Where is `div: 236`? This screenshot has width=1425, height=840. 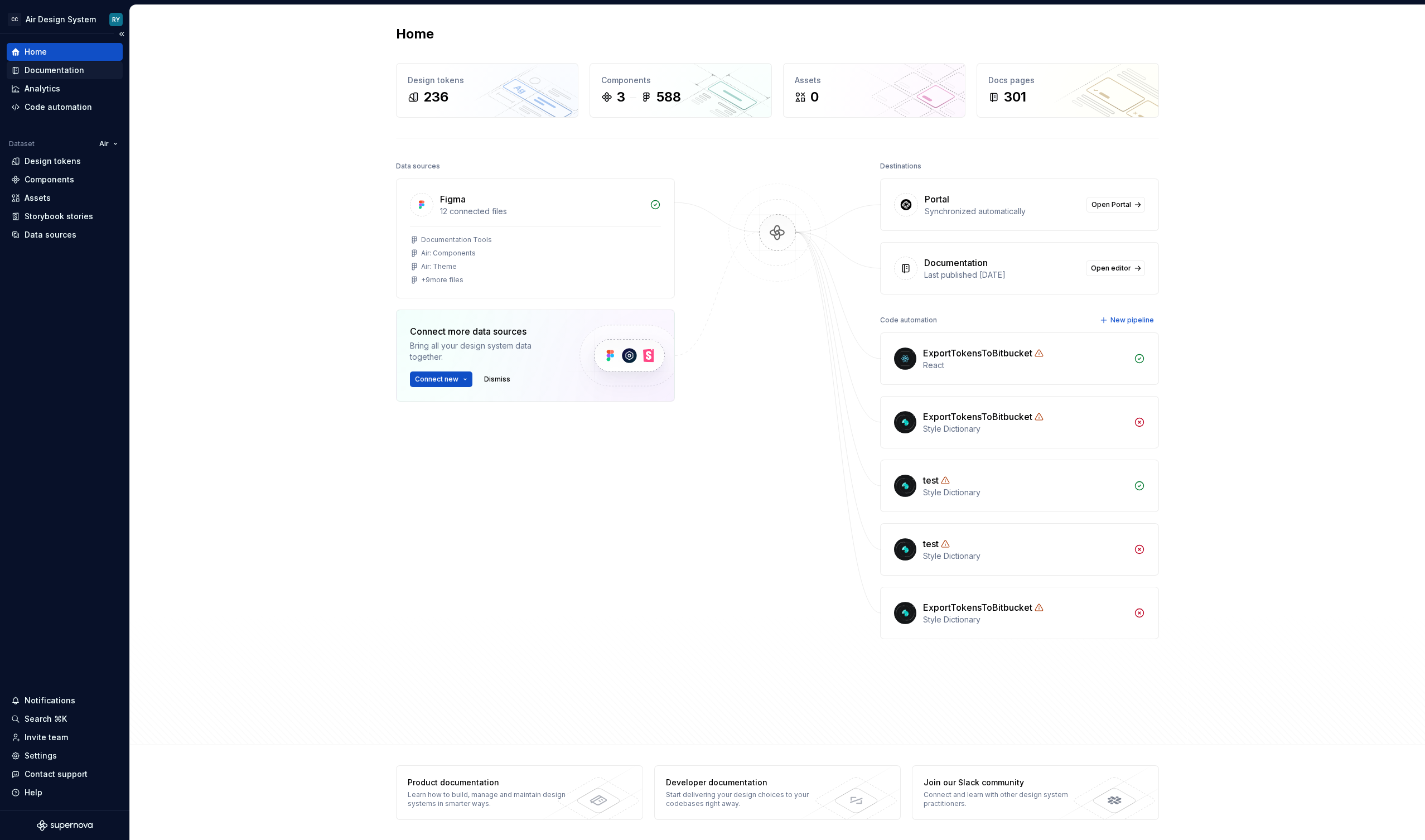
div: 236 is located at coordinates (436, 97).